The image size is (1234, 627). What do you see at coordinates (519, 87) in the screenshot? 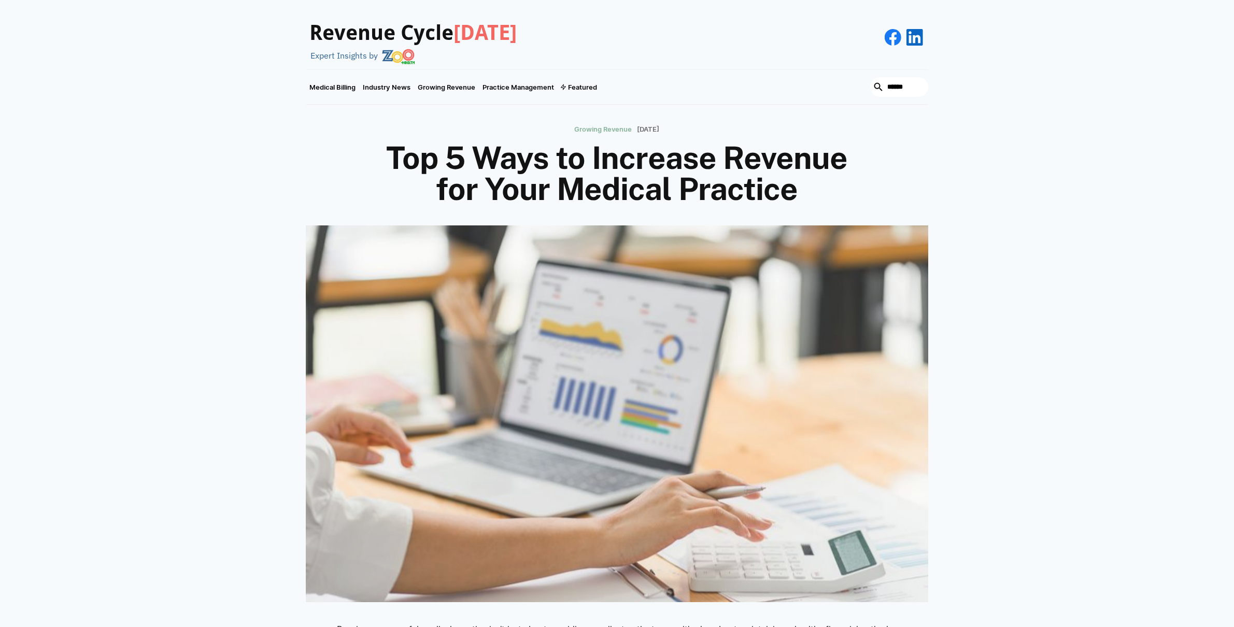
I see `a: Practice Management` at bounding box center [519, 87].